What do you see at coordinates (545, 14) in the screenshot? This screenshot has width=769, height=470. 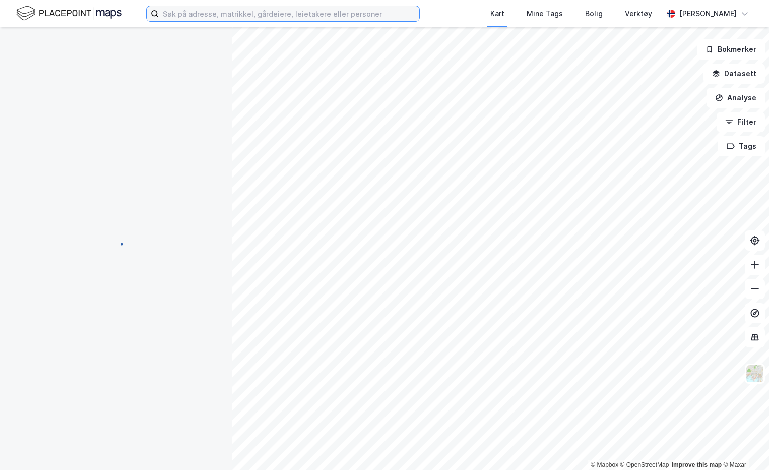 I see `div: Mine Tags` at bounding box center [545, 14].